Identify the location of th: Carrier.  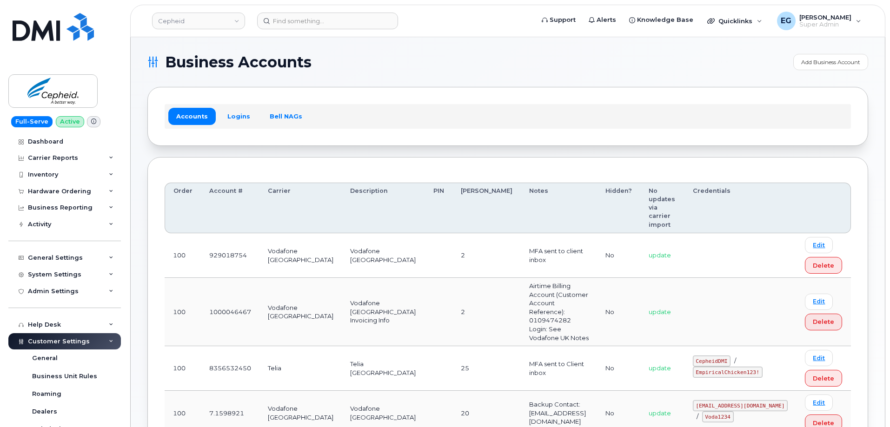
(300, 208).